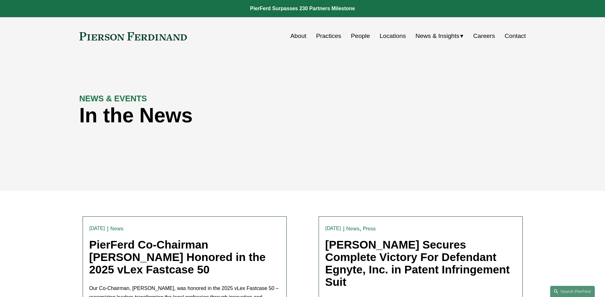 The width and height of the screenshot is (605, 297). What do you see at coordinates (439, 36) in the screenshot?
I see `a: folder dropdown` at bounding box center [439, 36].